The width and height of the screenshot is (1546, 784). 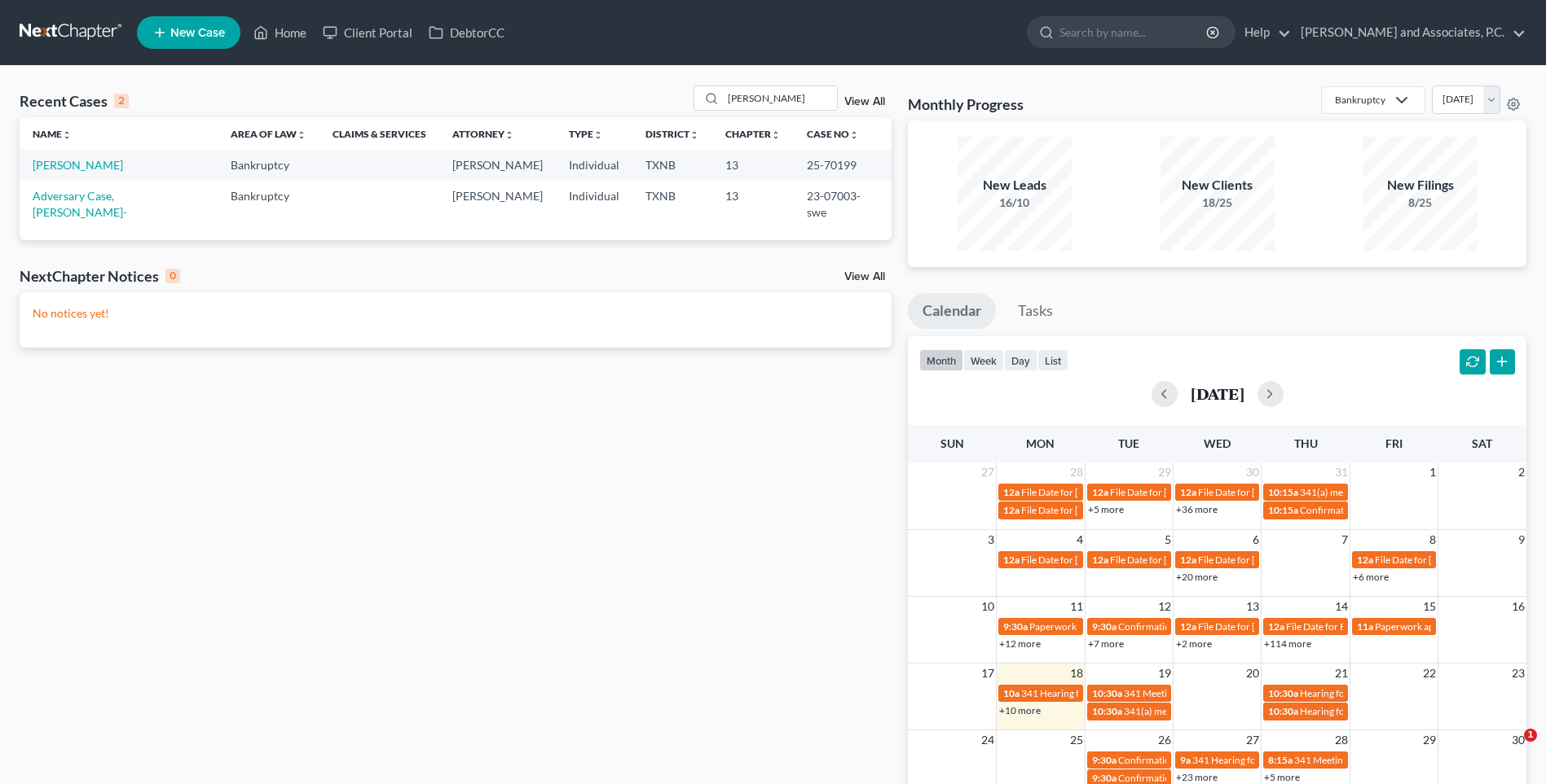 I want to click on span: 25, so click(x=1076, y=740).